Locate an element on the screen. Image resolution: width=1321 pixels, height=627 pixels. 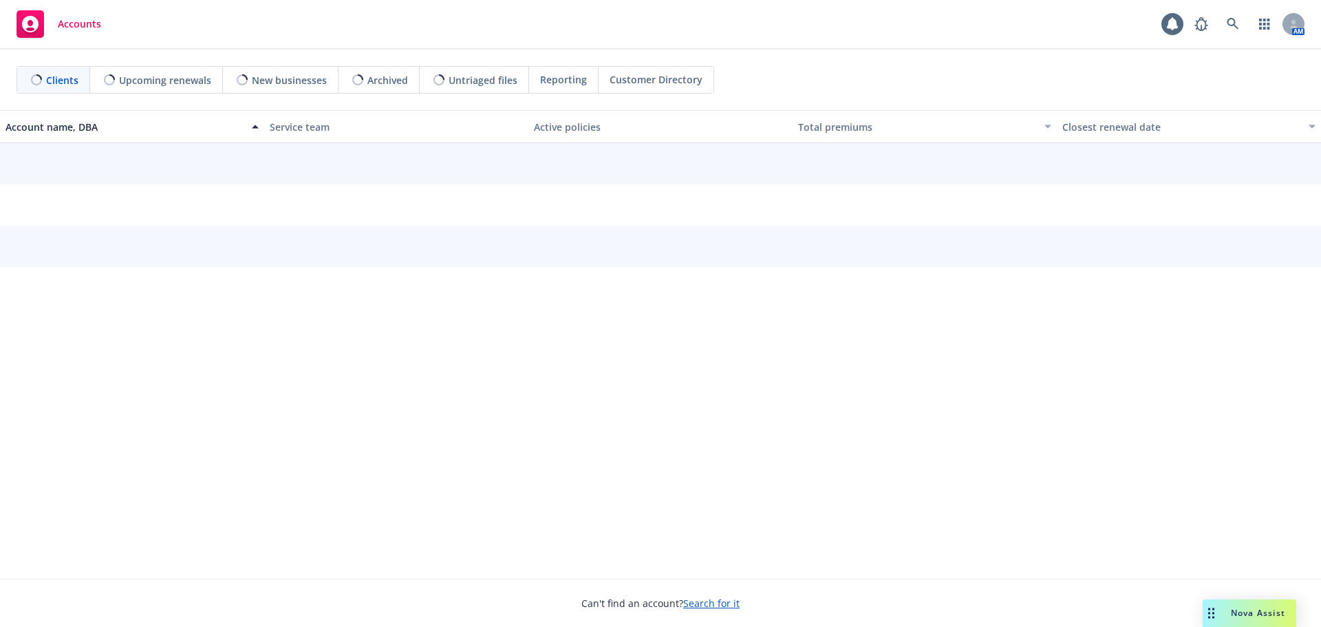
span: Untriaged files is located at coordinates (483, 80).